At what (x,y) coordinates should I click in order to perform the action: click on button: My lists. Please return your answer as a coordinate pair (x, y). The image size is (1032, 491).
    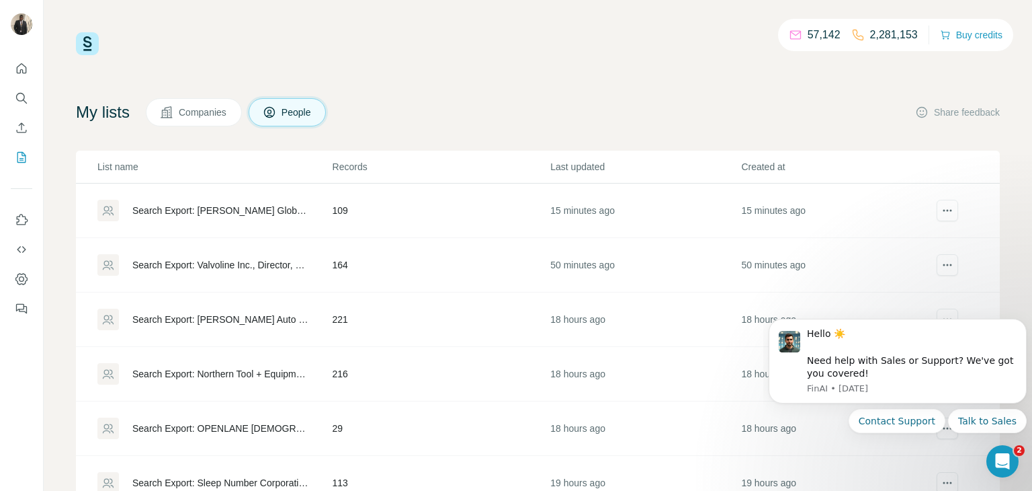
    Looking at the image, I should click on (22, 157).